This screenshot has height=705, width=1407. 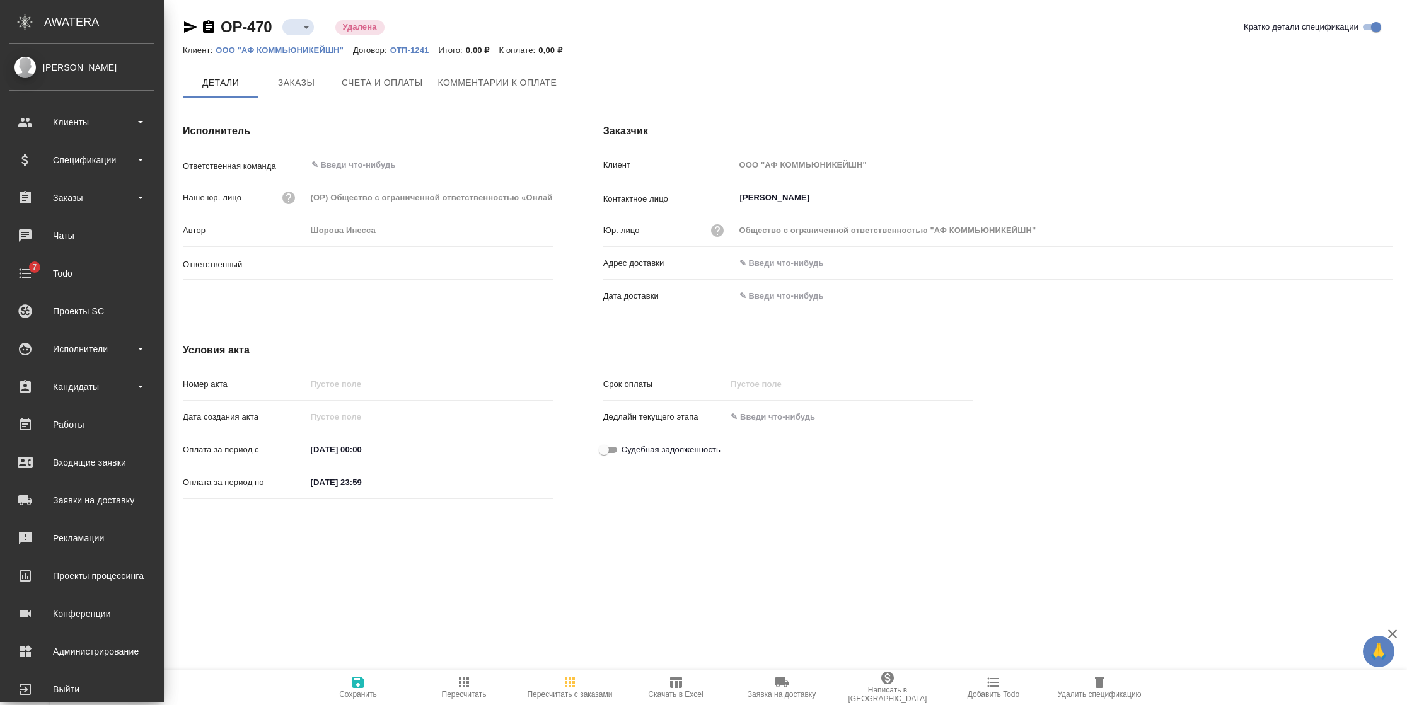 What do you see at coordinates (360, 27) in the screenshot?
I see `p: Удалена` at bounding box center [360, 27].